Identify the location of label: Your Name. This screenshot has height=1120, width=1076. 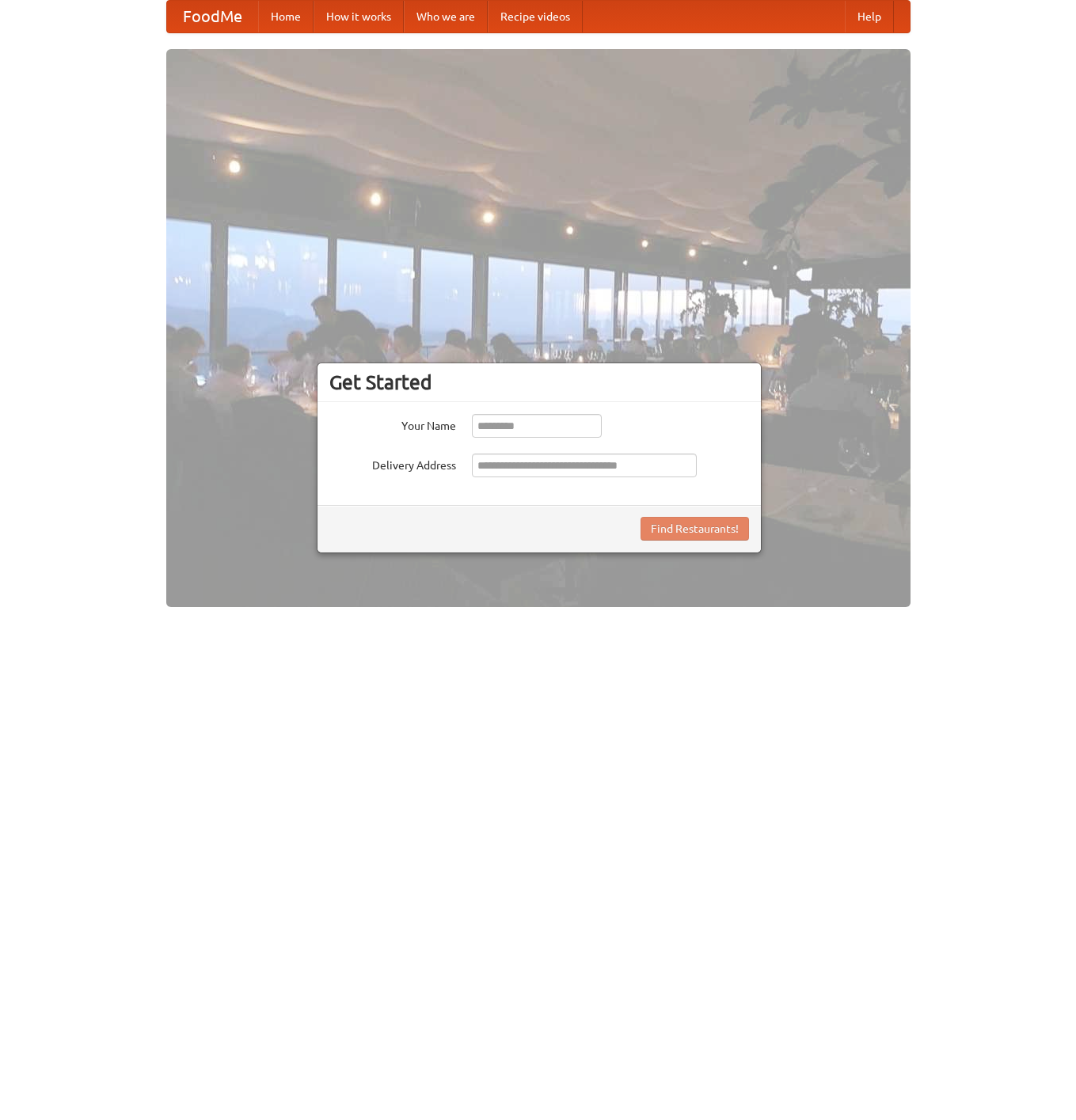
(393, 424).